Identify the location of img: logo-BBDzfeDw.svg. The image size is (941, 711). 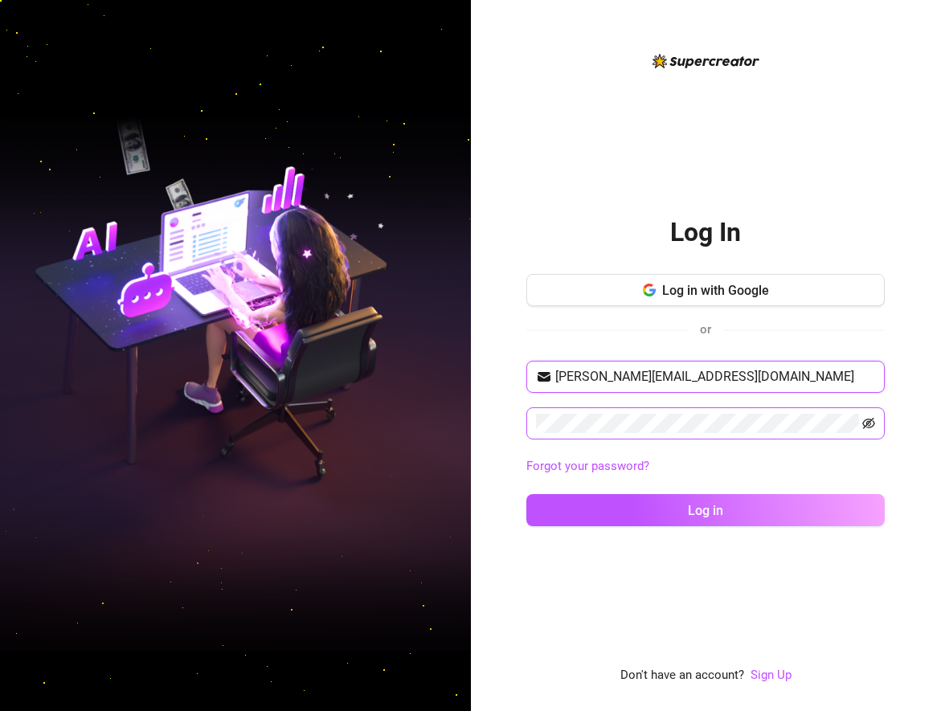
(706, 61).